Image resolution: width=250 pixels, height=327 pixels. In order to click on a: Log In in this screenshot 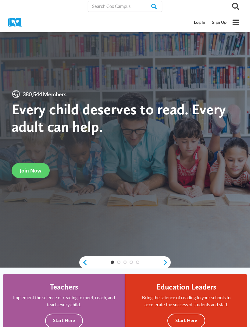, I will do `click(200, 22)`.